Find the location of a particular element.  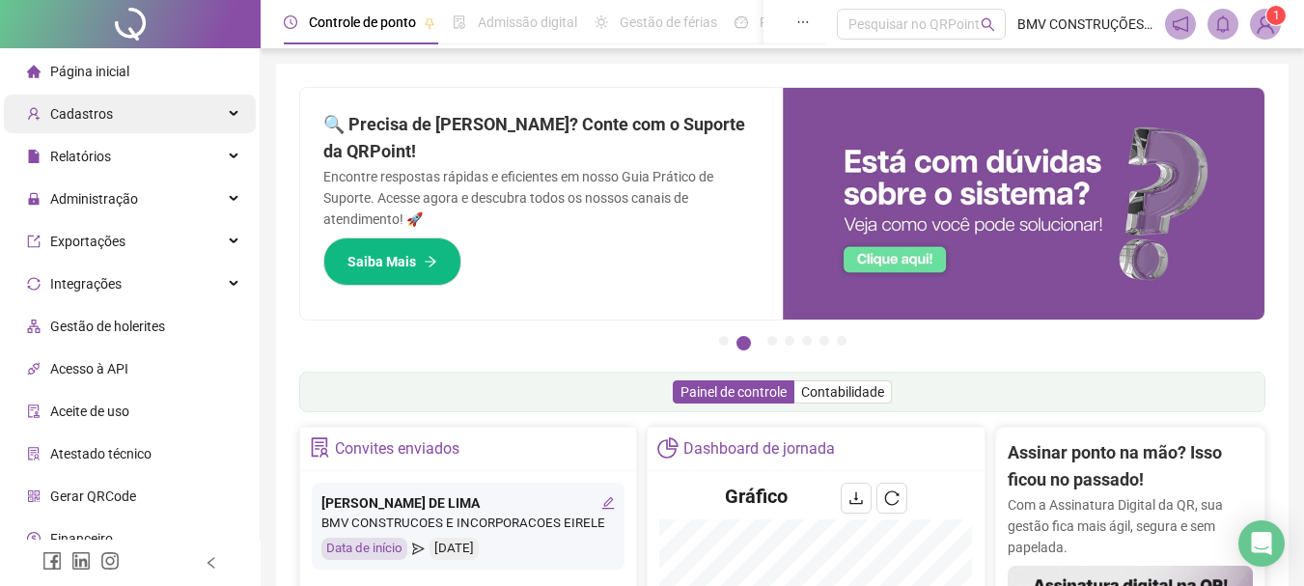

span: Painel de controle is located at coordinates (733, 392).